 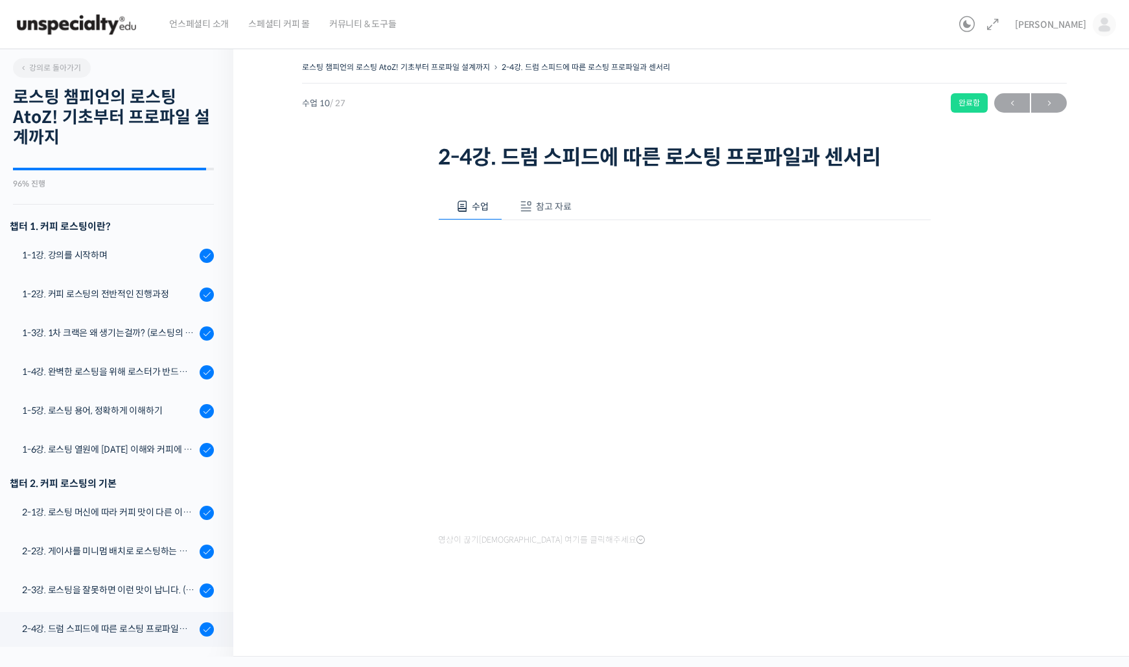 What do you see at coordinates (968, 103) in the screenshot?
I see `div: 완료함` at bounding box center [968, 103].